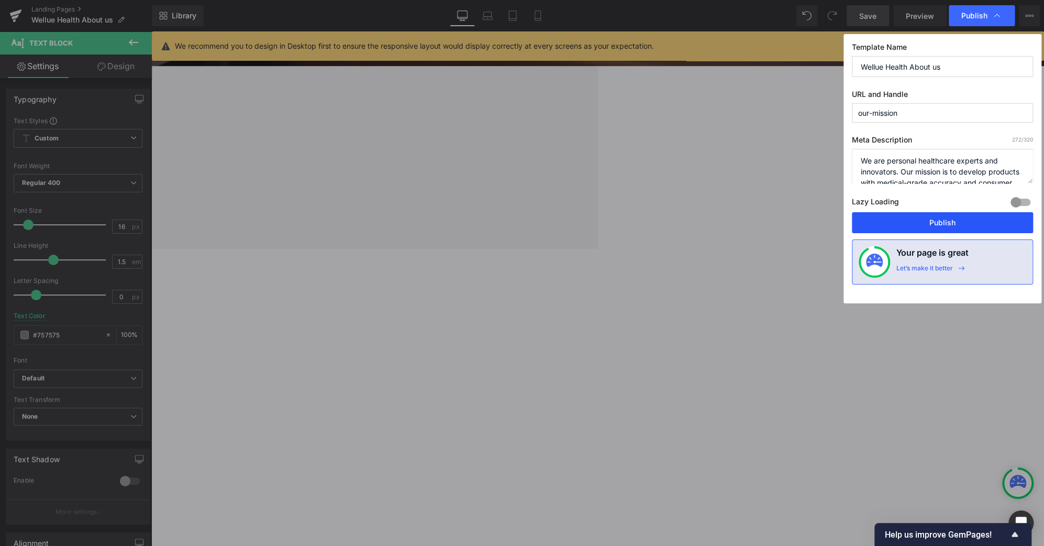 Image resolution: width=1044 pixels, height=546 pixels. What do you see at coordinates (943, 96) in the screenshot?
I see `label: URL and Handle` at bounding box center [943, 96].